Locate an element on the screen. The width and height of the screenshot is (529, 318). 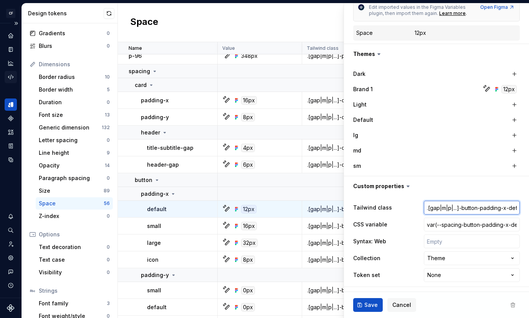
a: Components is located at coordinates (11, 119).